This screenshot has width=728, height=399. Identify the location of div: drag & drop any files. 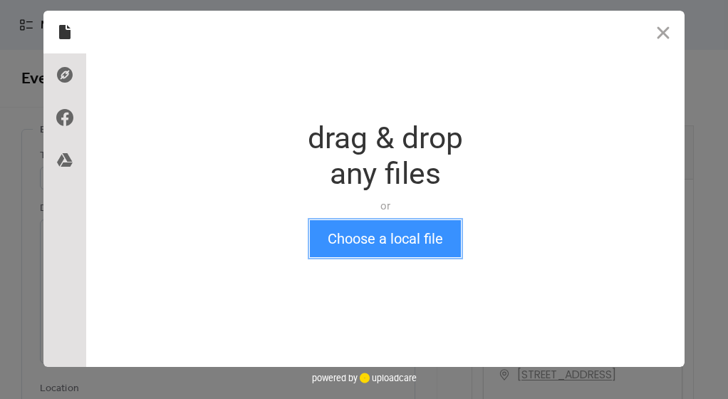
(385, 156).